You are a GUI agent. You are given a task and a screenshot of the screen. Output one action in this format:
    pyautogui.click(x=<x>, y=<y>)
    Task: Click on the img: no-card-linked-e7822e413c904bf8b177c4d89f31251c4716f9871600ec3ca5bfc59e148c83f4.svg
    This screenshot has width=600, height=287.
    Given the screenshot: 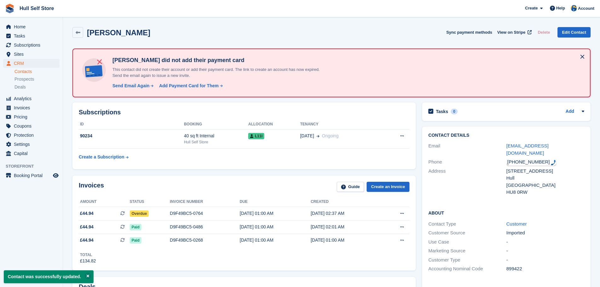 What is the action you would take?
    pyautogui.click(x=94, y=70)
    